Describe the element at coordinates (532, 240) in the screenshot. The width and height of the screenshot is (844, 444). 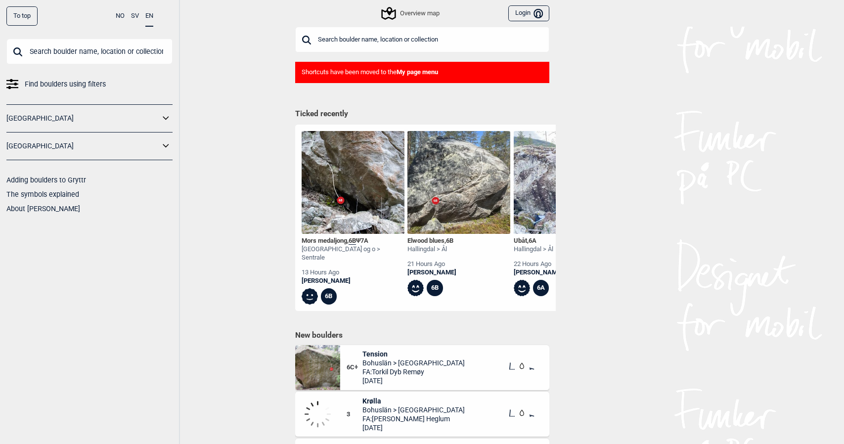
I see `span: 6A` at that location.